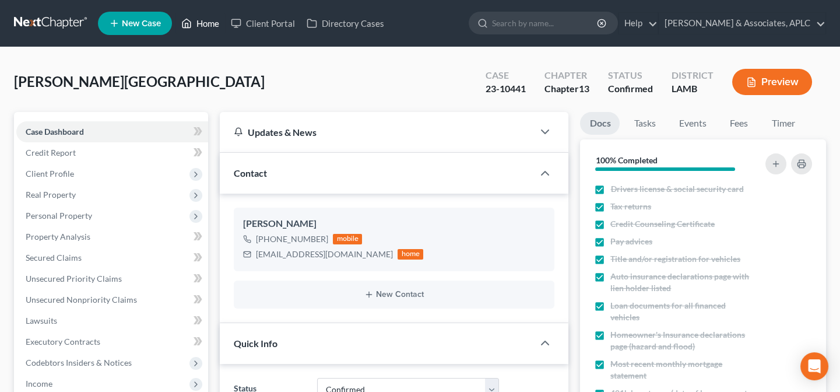 This screenshot has width=840, height=392. I want to click on span: Property Analysis, so click(58, 236).